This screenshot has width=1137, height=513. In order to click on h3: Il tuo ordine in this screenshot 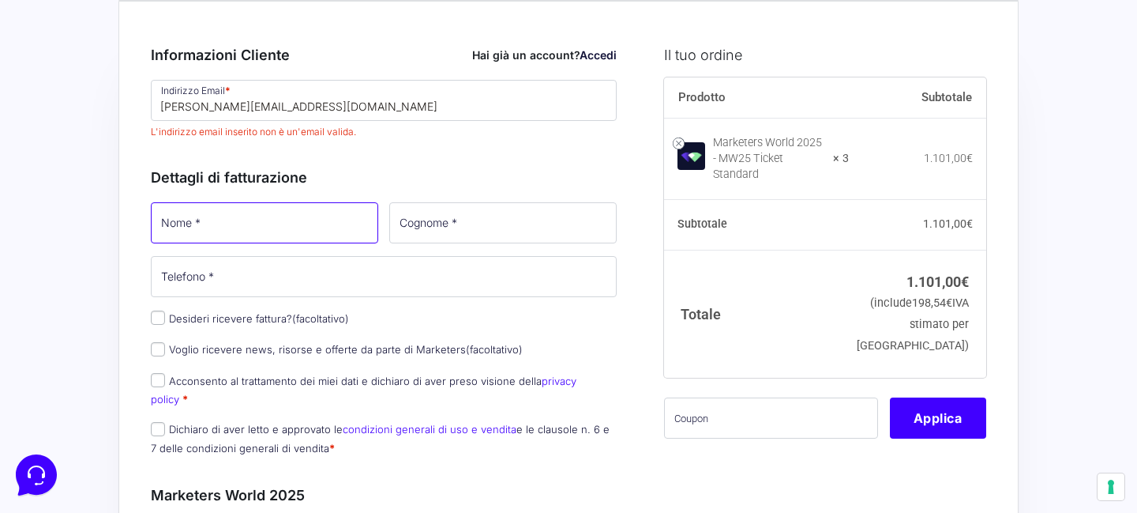, I will do `click(825, 54)`.